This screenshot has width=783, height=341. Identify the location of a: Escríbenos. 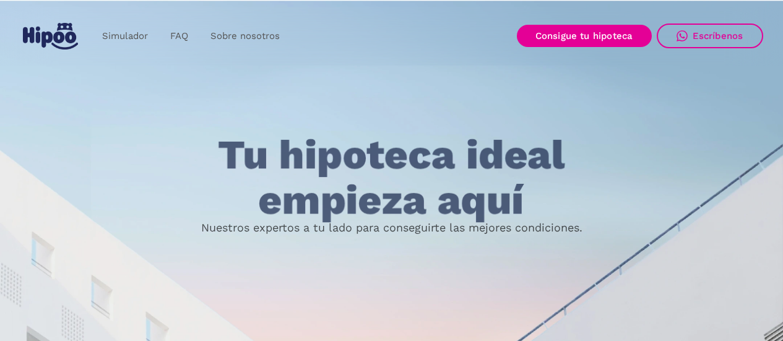
(710, 36).